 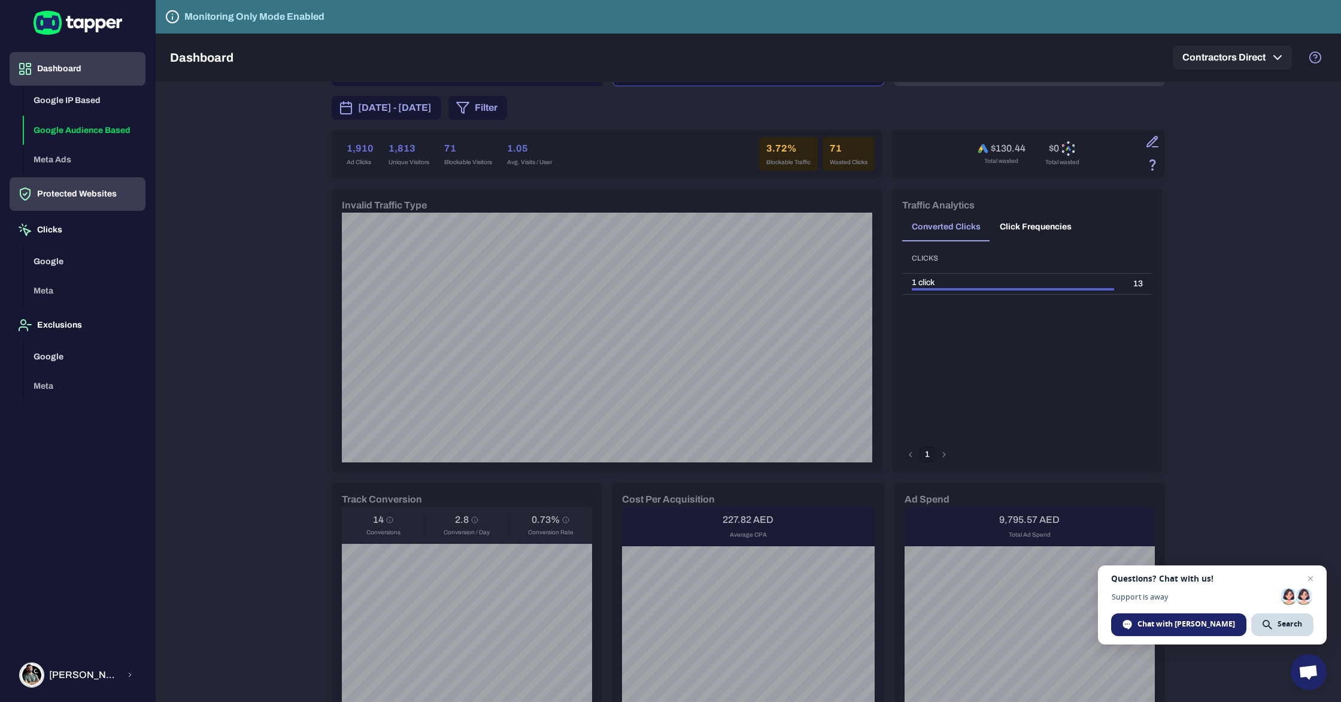 What do you see at coordinates (172, 17) in the screenshot?
I see `svg: Tapper is not blocking any fraudulent activity for this domain` at bounding box center [172, 17].